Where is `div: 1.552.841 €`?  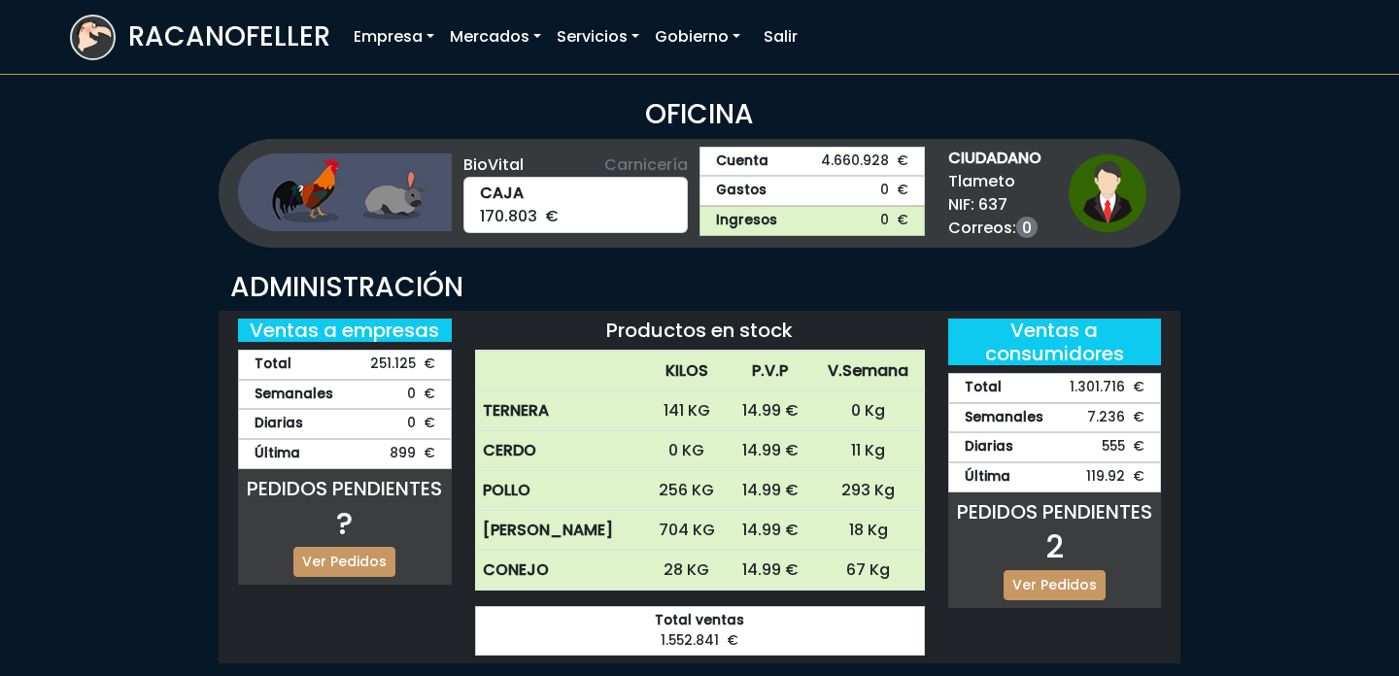
div: 1.552.841 € is located at coordinates (699, 630).